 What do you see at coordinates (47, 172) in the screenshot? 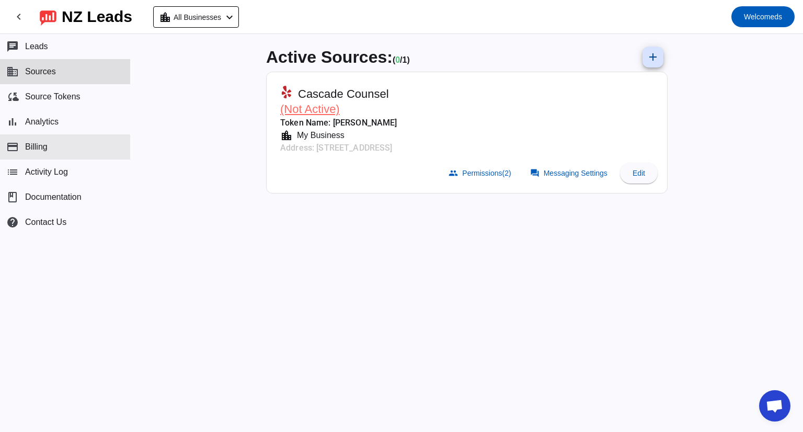
I see `span: Activity Log` at bounding box center [47, 172].